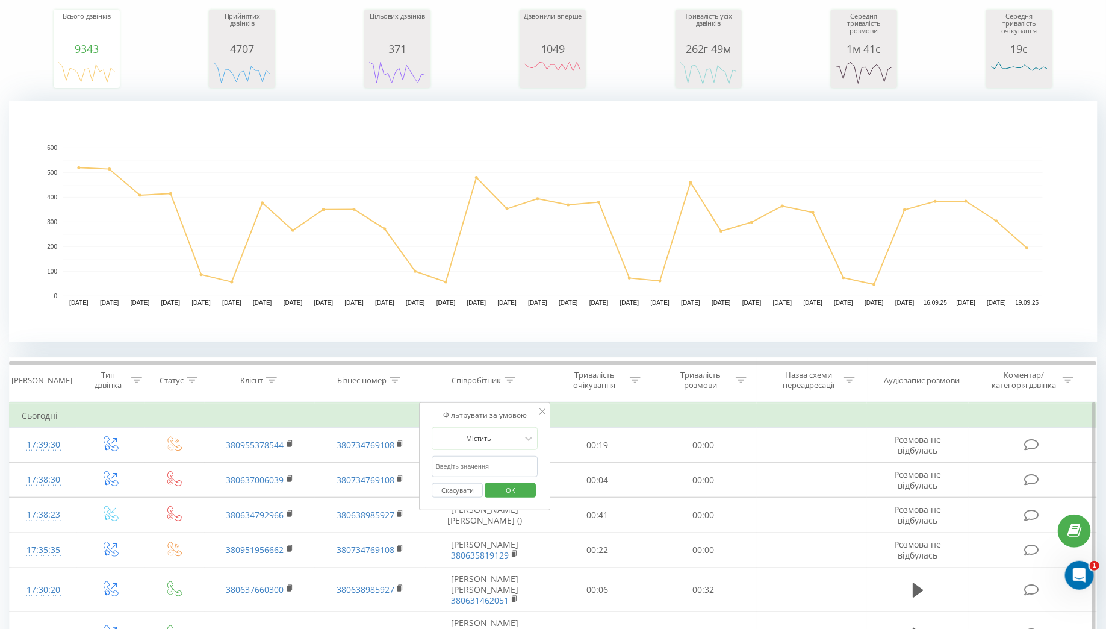  What do you see at coordinates (52, 172) in the screenshot?
I see `text: 500` at bounding box center [52, 172].